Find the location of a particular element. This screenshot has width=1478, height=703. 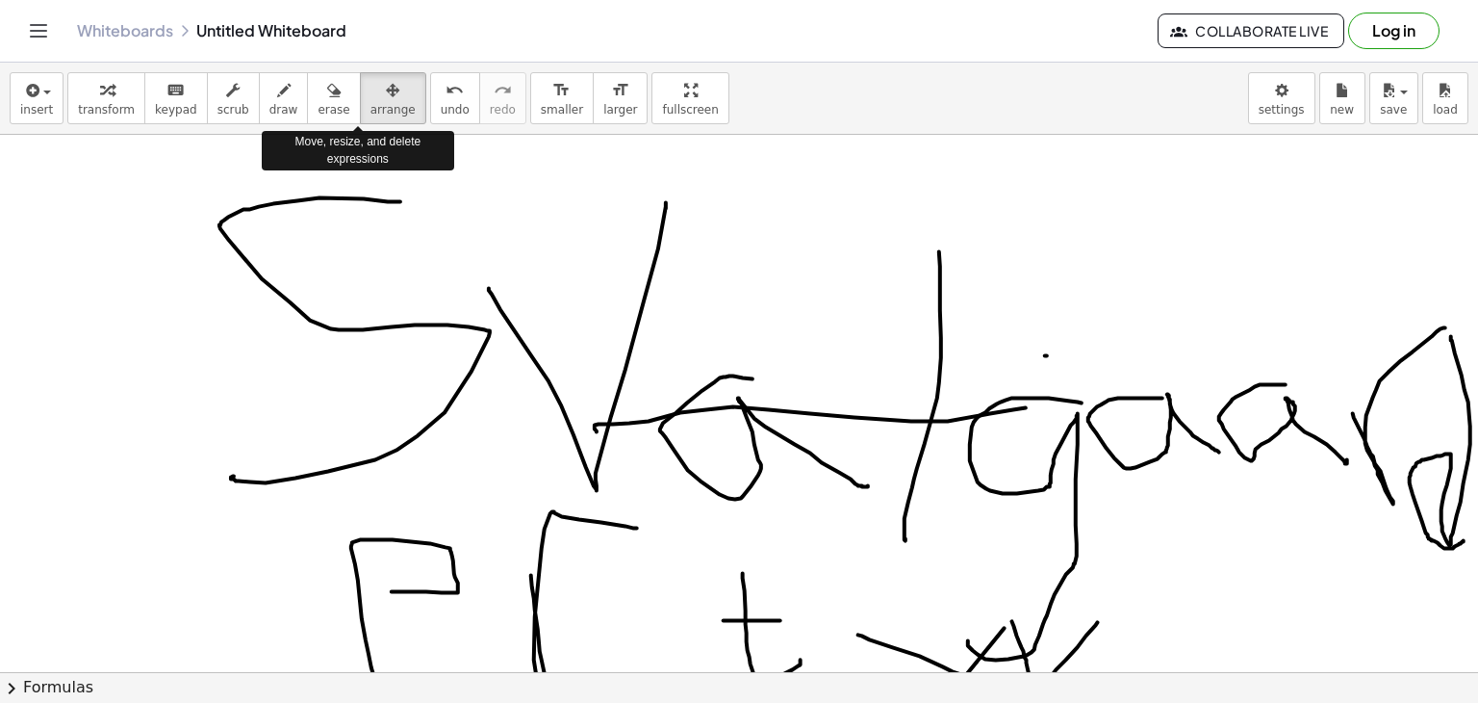

span: new is located at coordinates (1342, 110).